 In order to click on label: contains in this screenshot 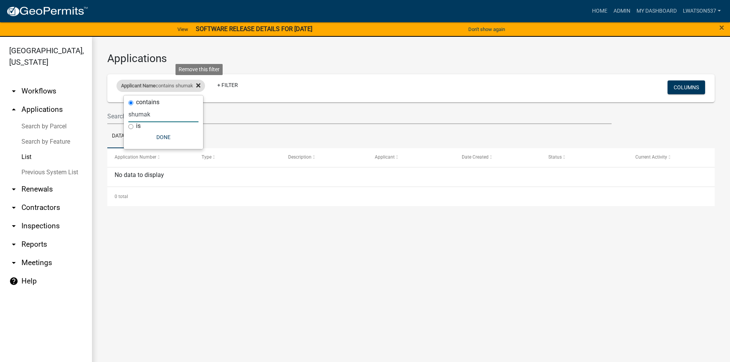, I will do `click(148, 102)`.